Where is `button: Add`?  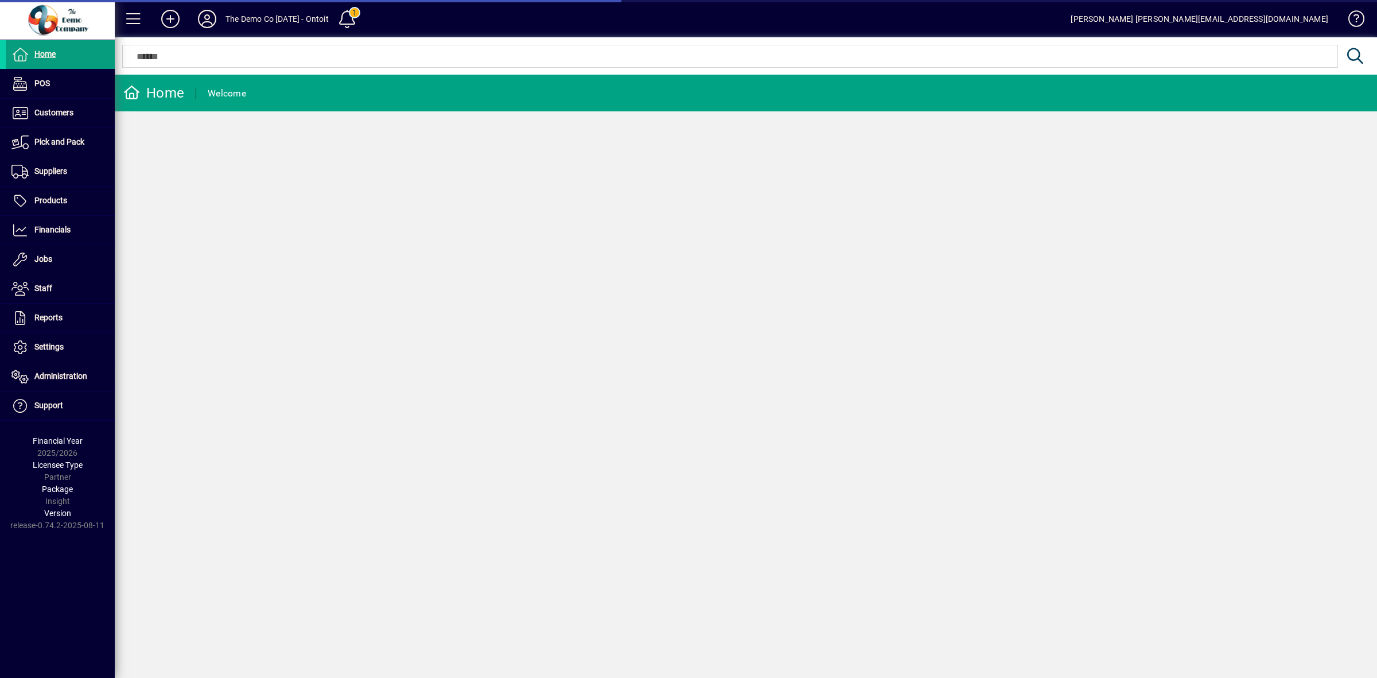 button: Add is located at coordinates (170, 19).